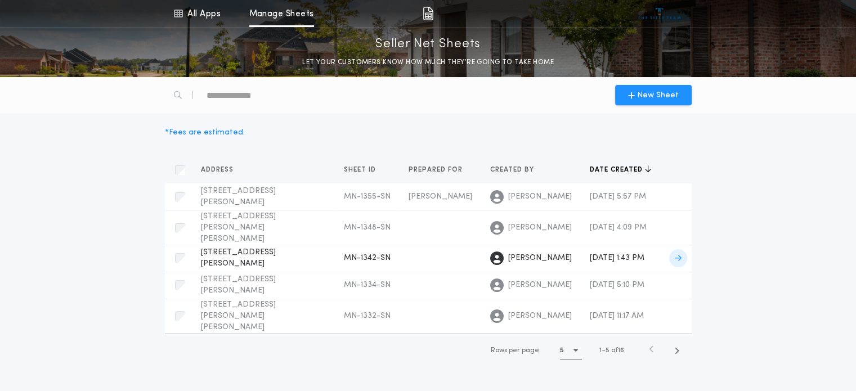 The width and height of the screenshot is (856, 391). Describe the element at coordinates (516, 170) in the screenshot. I see `button: Created by` at that location.